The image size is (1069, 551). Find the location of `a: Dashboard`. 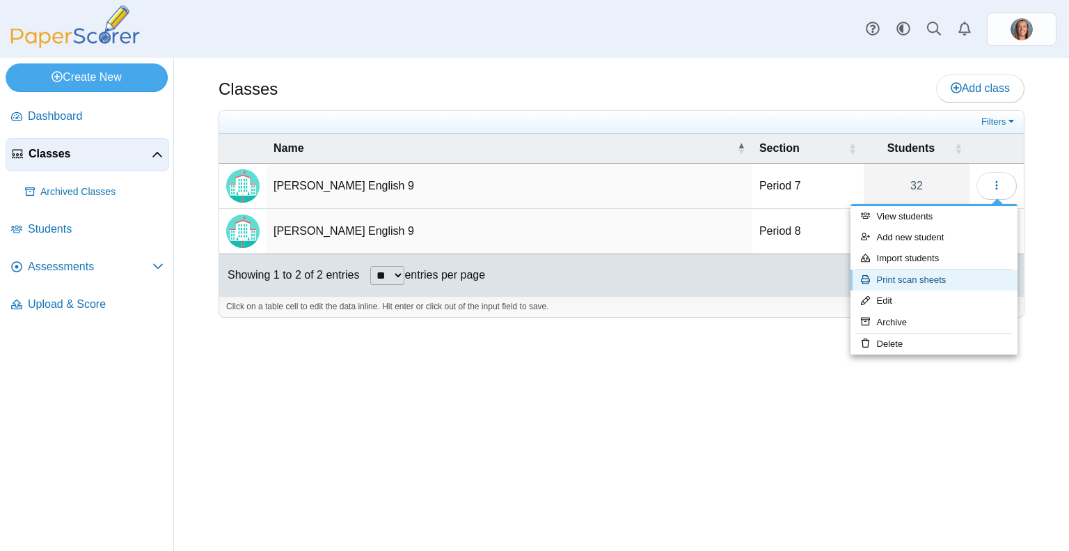

a: Dashboard is located at coordinates (87, 117).